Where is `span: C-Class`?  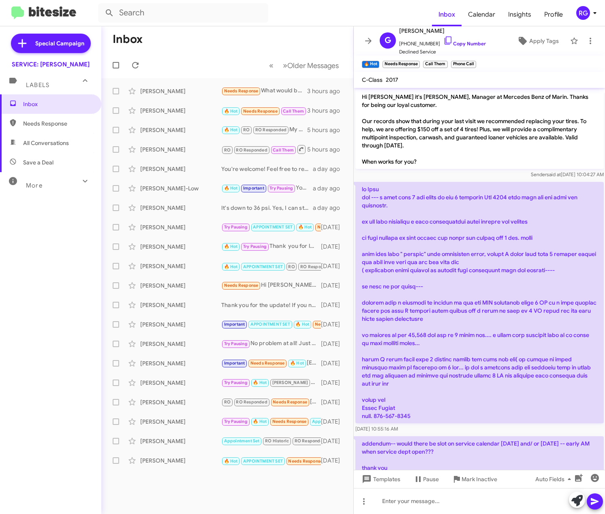 span: C-Class is located at coordinates (372, 80).